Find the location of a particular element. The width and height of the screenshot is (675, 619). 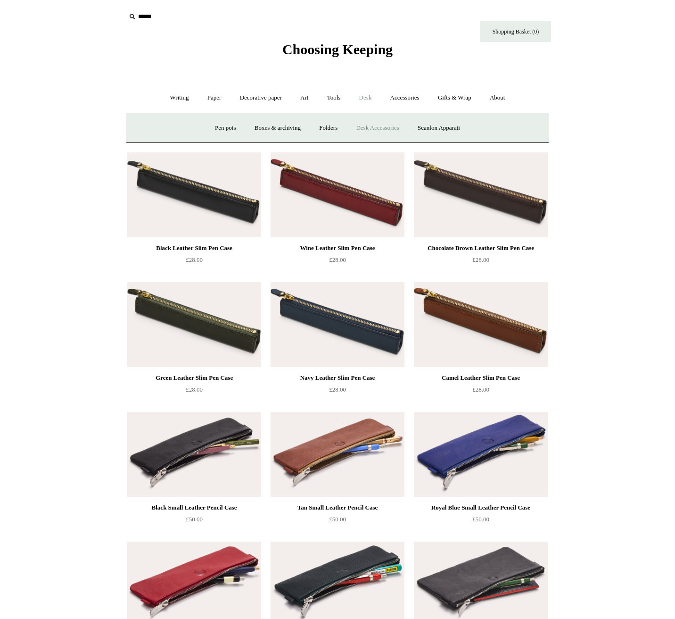

a: Desk Accessories is located at coordinates (377, 128).